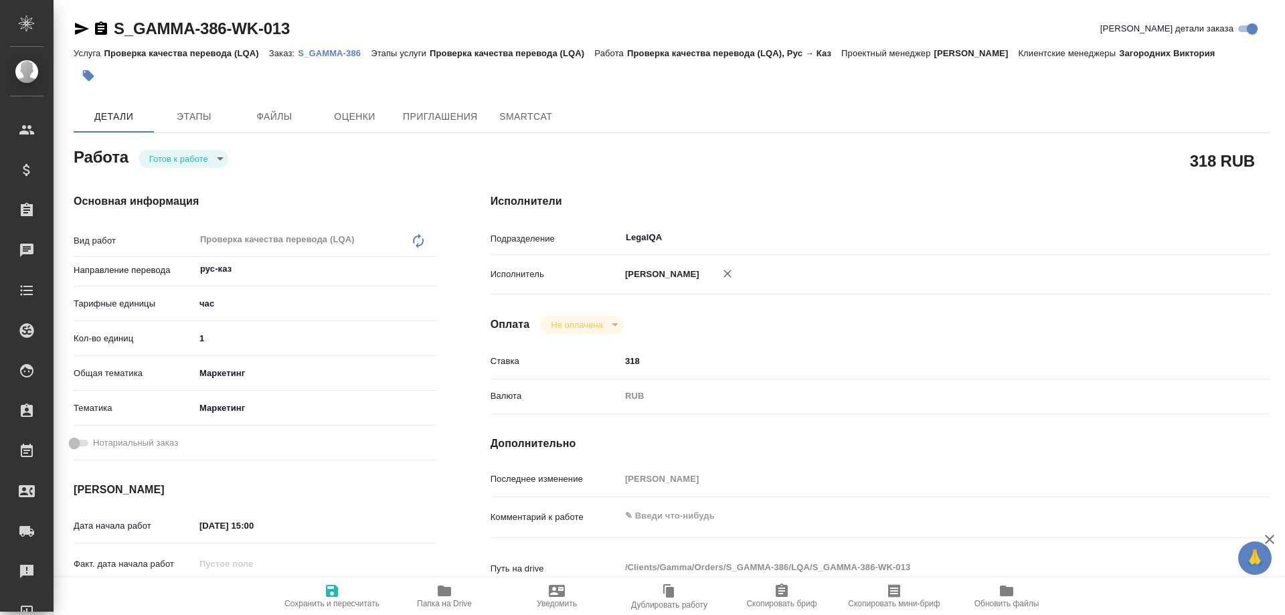  Describe the element at coordinates (134, 304) in the screenshot. I see `p: Тарифные единицы` at that location.